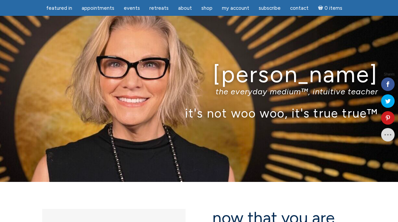  I want to click on span: Retreats, so click(159, 8).